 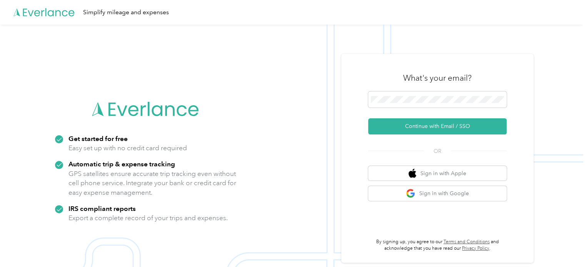 What do you see at coordinates (412, 174) in the screenshot?
I see `img: apple logo` at bounding box center [412, 174].